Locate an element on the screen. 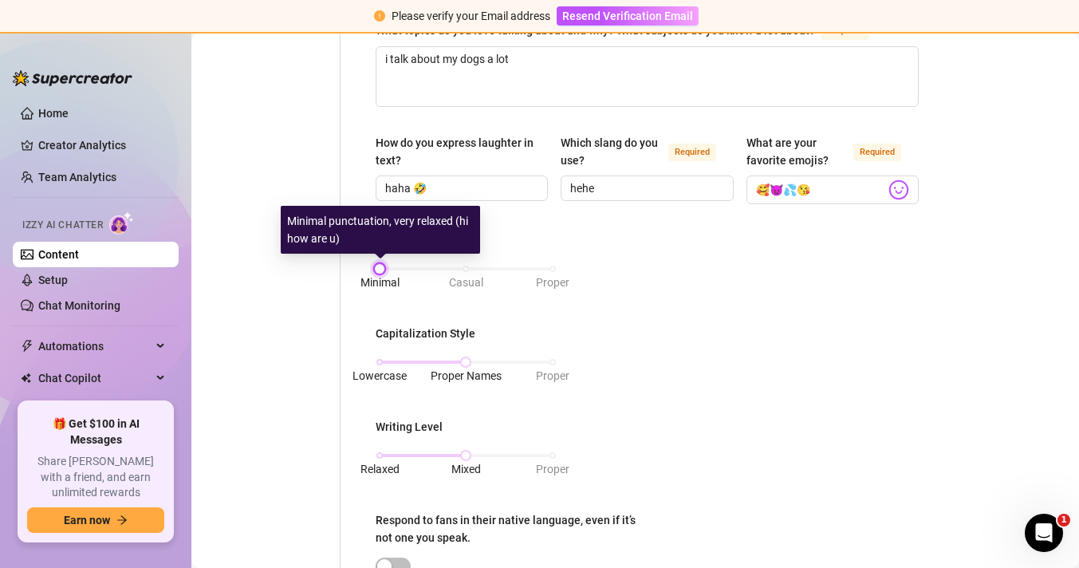 The image size is (1079, 568). span: Mixed is located at coordinates (466, 469).